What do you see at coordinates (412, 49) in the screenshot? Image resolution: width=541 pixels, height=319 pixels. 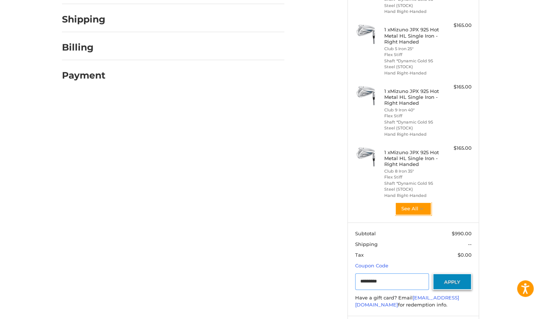 I see `li: Club 5 Iron 25°` at bounding box center [412, 49].